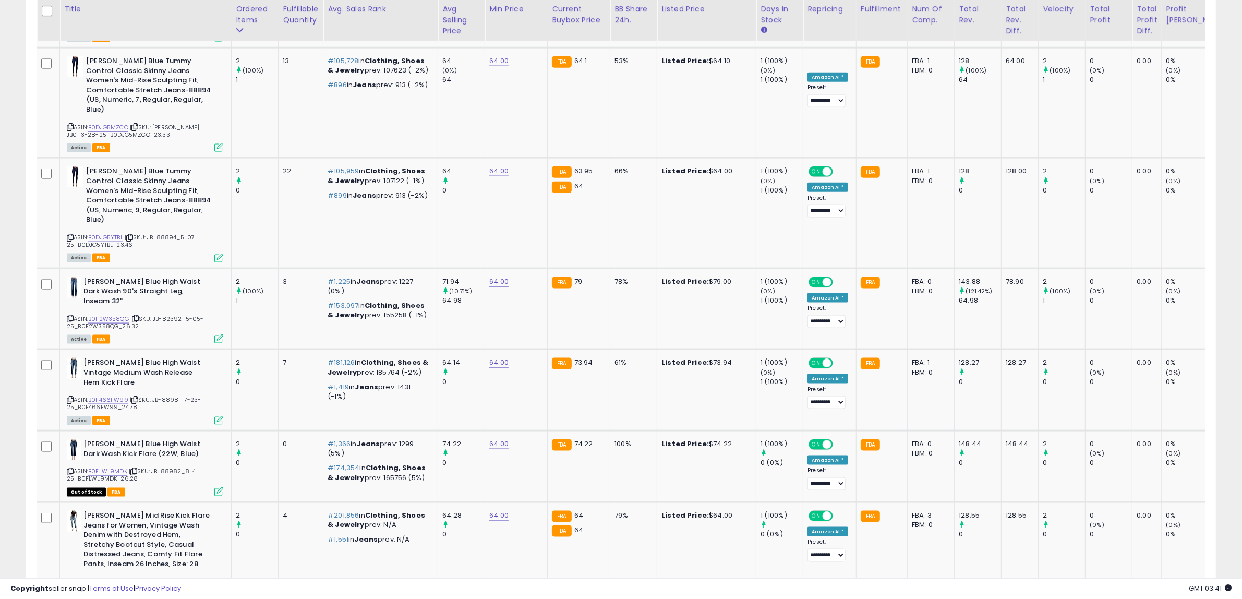 This screenshot has width=1242, height=599. I want to click on span: #896, so click(337, 85).